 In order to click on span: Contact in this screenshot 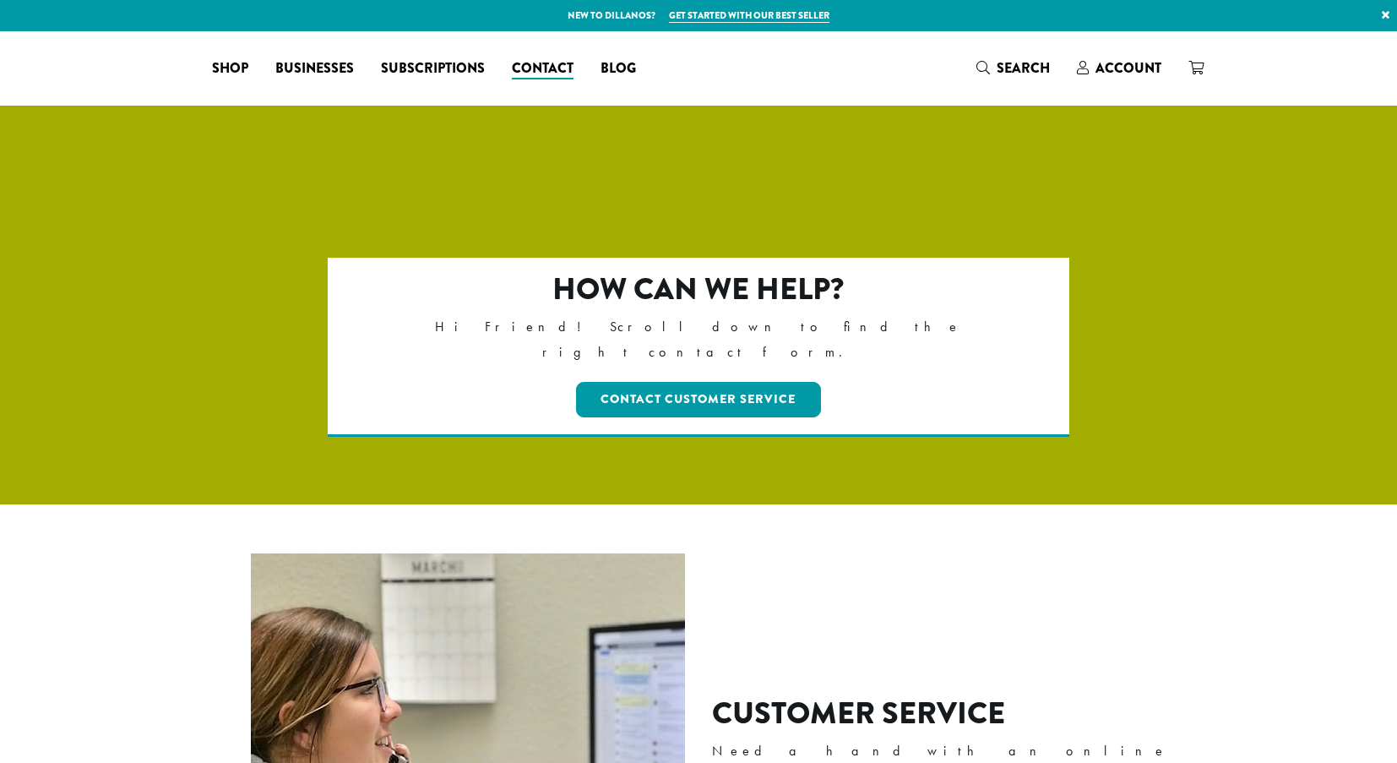, I will do `click(542, 68)`.